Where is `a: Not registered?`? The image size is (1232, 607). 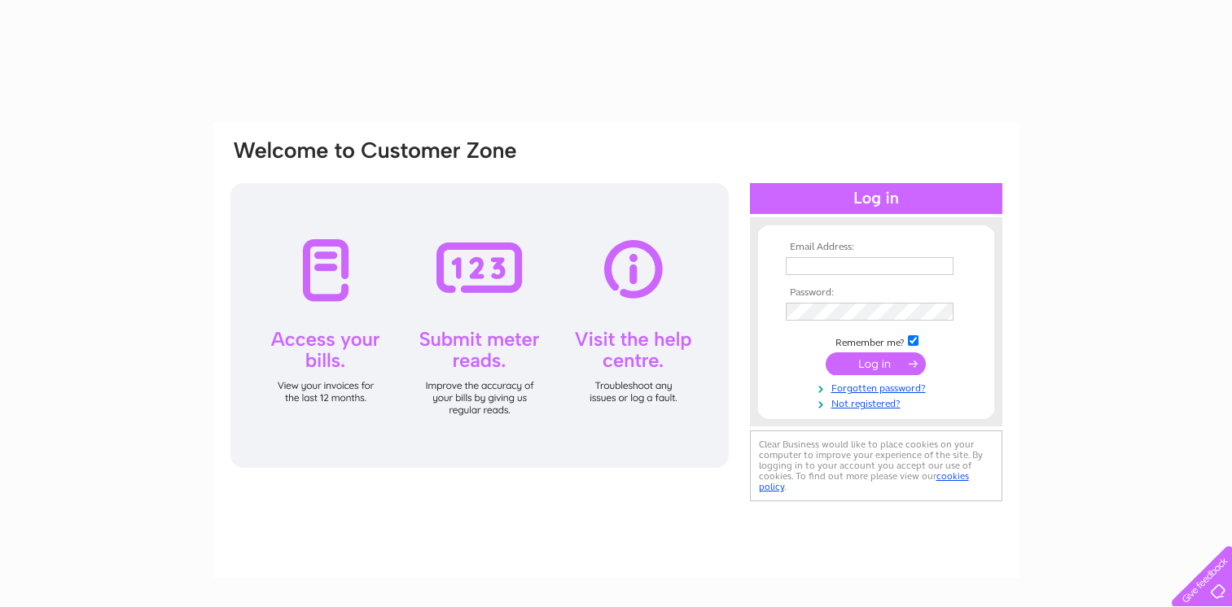 a: Not registered? is located at coordinates (877, 402).